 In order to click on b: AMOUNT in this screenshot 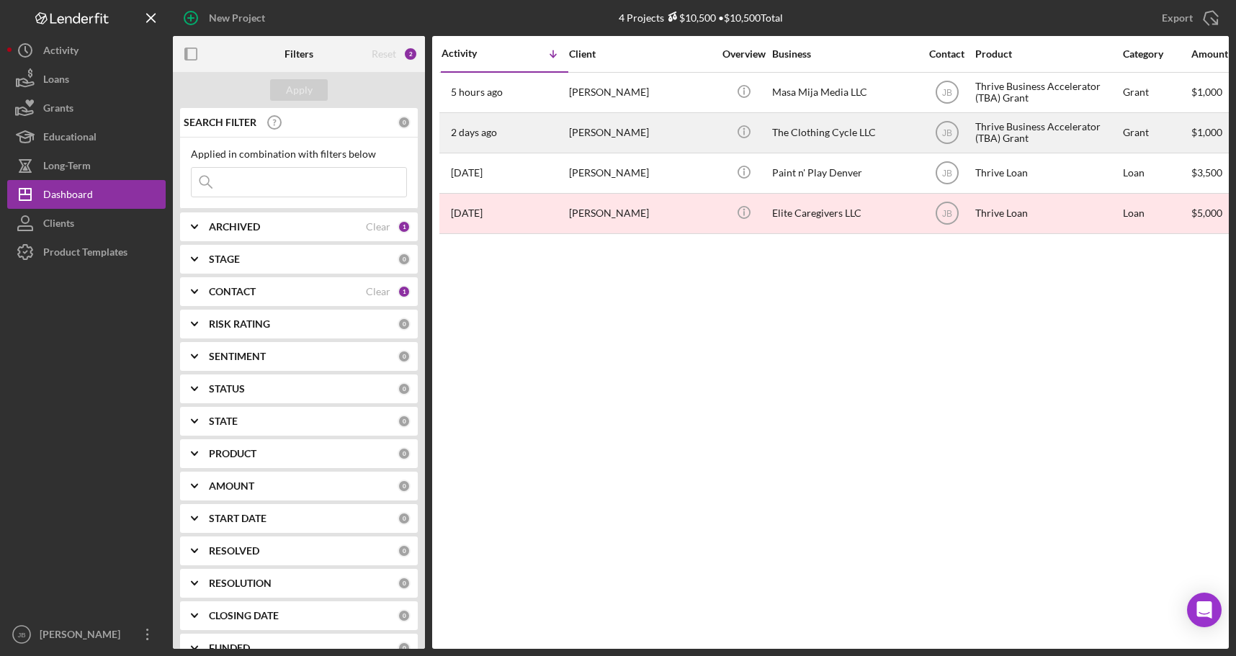, I will do `click(231, 486)`.